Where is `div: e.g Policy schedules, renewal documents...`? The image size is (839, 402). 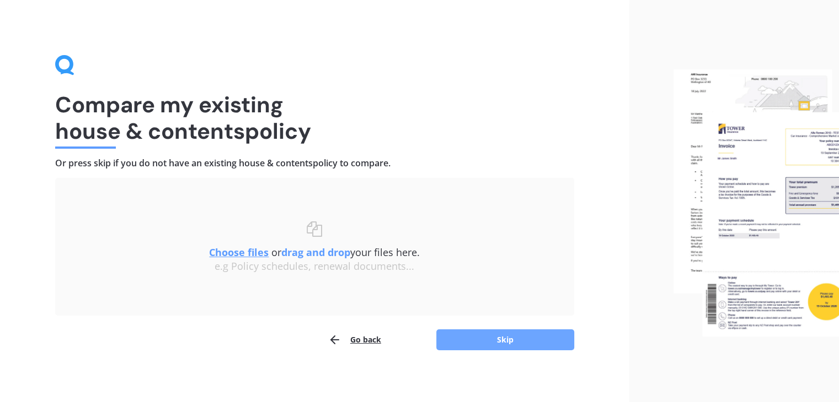
div: e.g Policy schedules, renewal documents... is located at coordinates (314, 267).